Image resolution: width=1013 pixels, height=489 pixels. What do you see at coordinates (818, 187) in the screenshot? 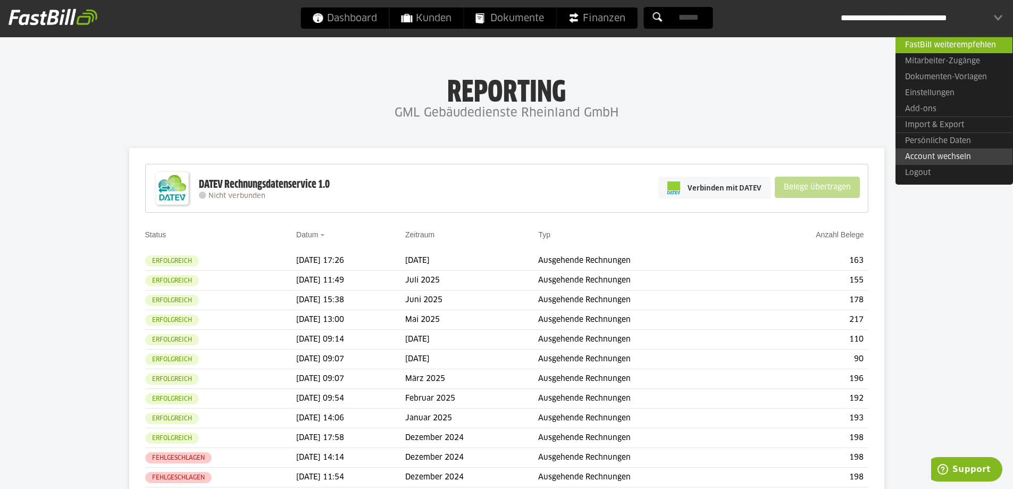
I see `sl-button: Belege übertragen` at bounding box center [818, 187].